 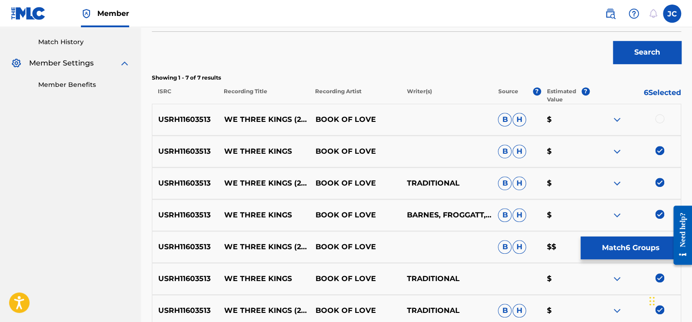 I want to click on p: Source, so click(x=508, y=95).